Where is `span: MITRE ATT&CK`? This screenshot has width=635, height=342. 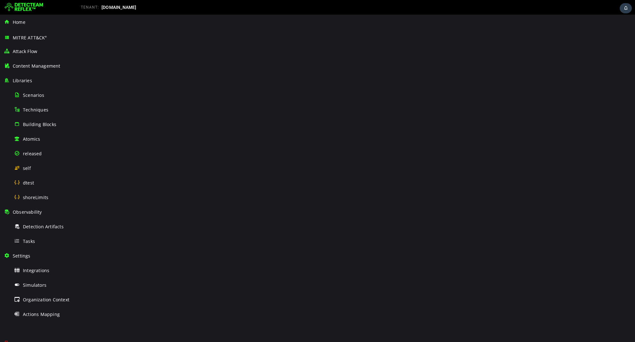 span: MITRE ATT&CK is located at coordinates (30, 38).